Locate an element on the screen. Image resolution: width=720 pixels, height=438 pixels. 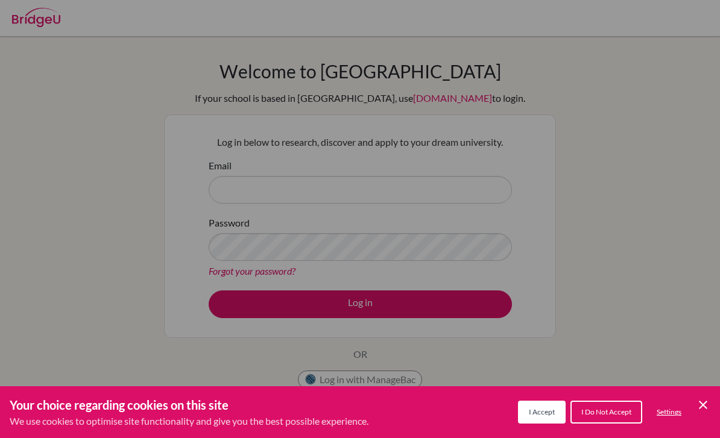
h3: Your choice regarding cookies on this site is located at coordinates (189, 405).